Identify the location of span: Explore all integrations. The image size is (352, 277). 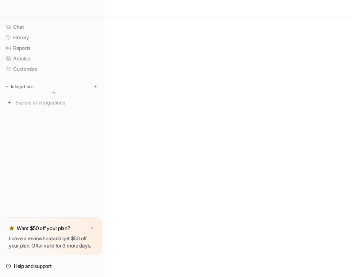
(57, 103).